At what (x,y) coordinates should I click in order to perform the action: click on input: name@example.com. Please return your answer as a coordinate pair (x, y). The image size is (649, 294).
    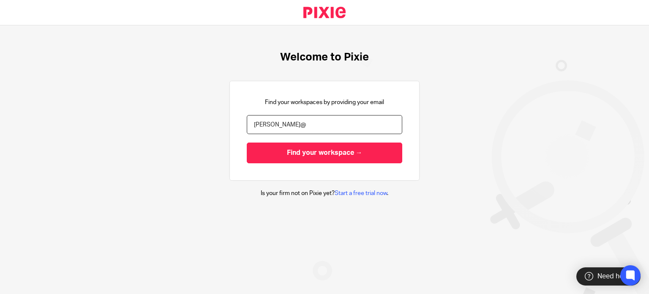
    Looking at the image, I should click on (325, 124).